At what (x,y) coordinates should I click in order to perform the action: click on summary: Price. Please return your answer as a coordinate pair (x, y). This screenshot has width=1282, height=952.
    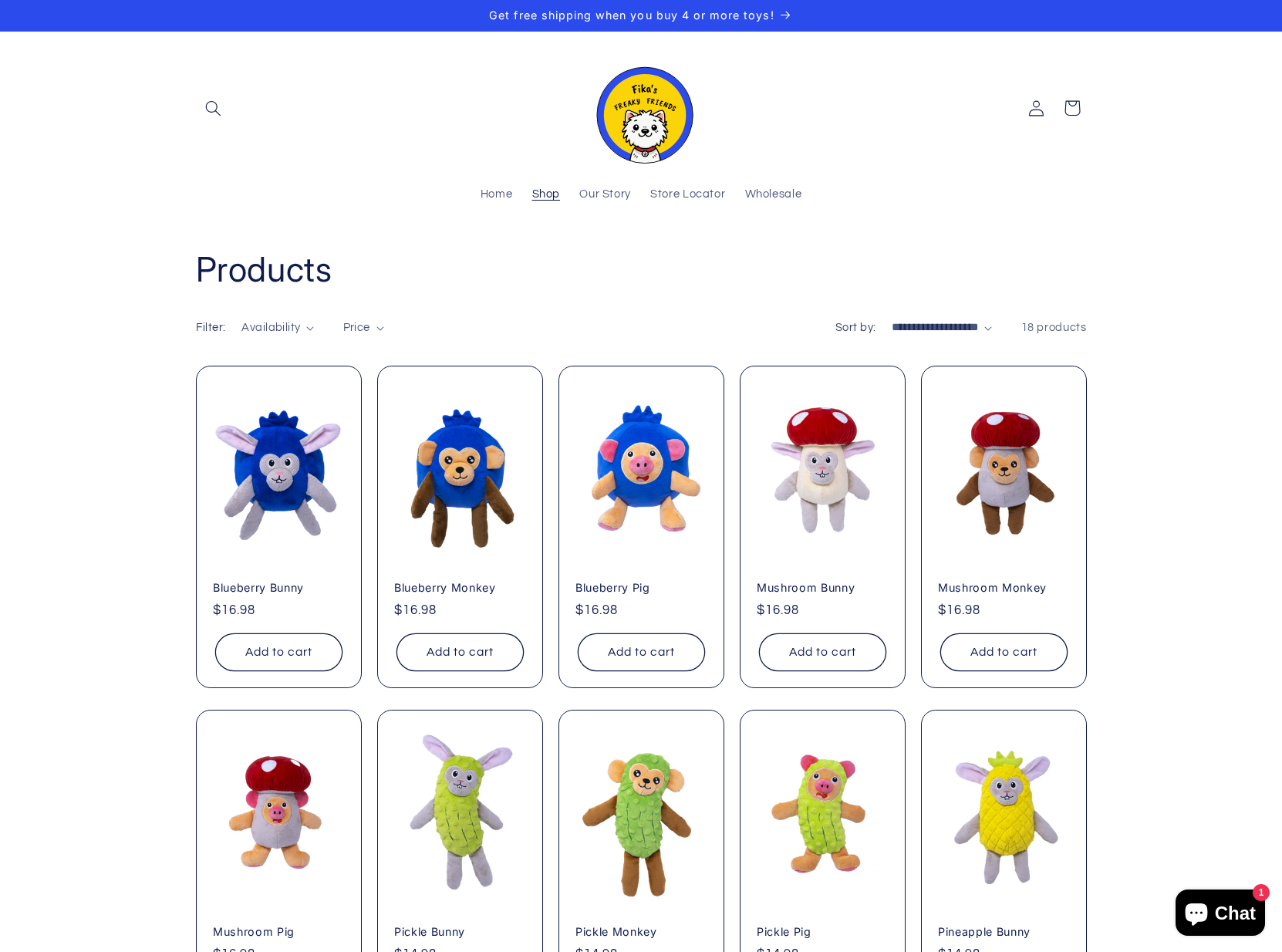
    Looking at the image, I should click on (363, 328).